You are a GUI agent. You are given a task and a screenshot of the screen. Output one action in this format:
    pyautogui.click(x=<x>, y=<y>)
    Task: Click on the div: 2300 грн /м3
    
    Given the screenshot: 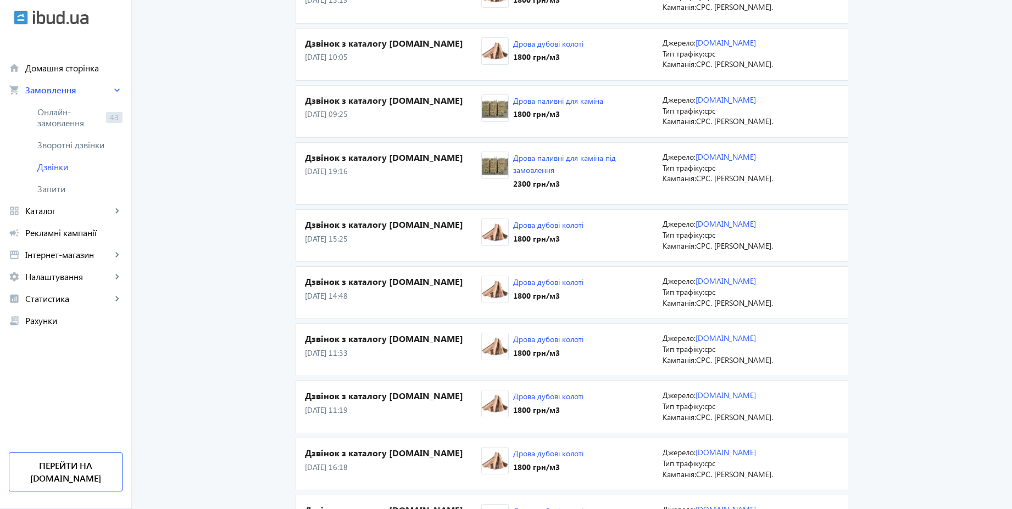 What is the action you would take?
    pyautogui.click(x=584, y=184)
    